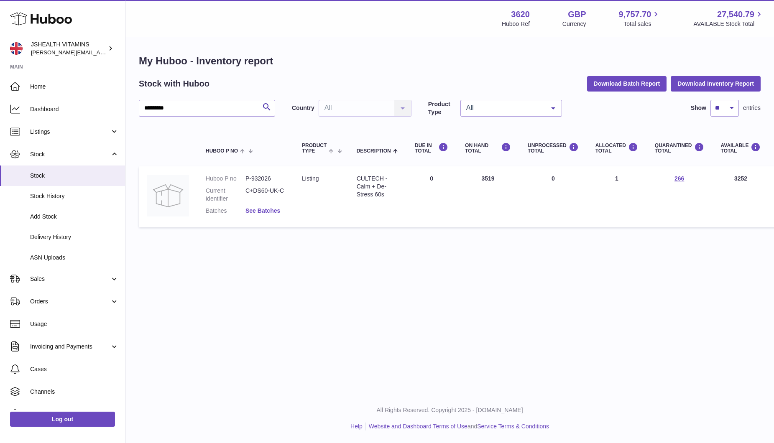 Image resolution: width=774 pixels, height=443 pixels. Describe the element at coordinates (314, 148) in the screenshot. I see `span: Product Type` at that location.